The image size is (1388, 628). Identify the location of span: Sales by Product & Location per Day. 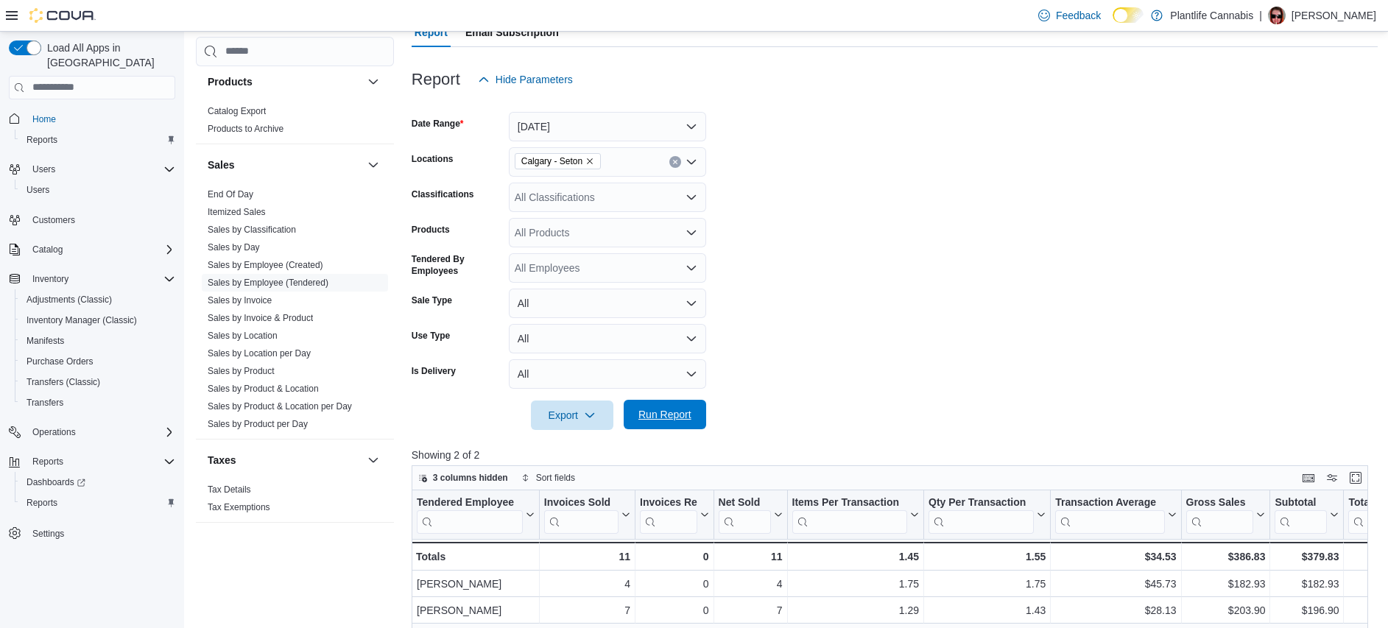
(280, 406).